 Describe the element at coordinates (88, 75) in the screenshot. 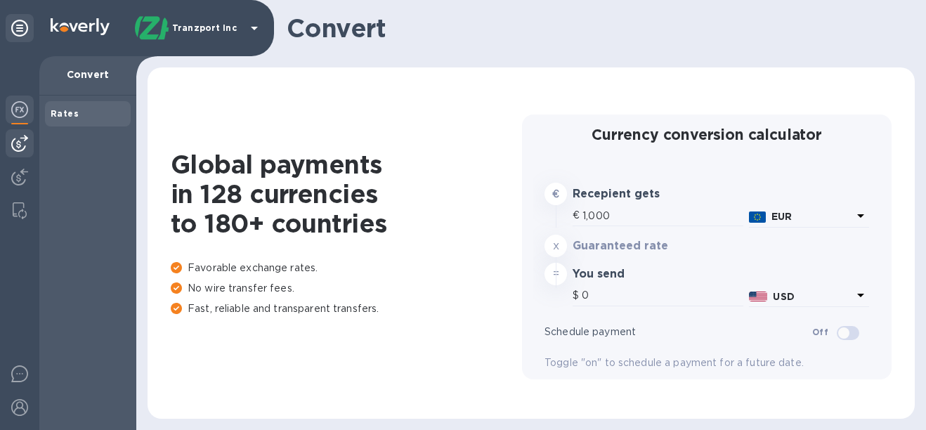

I see `p: Convert` at that location.